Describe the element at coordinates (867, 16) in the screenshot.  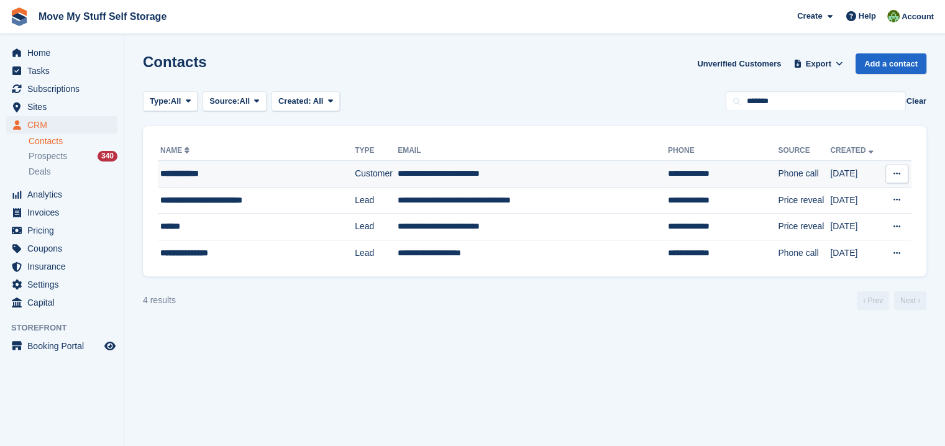
I see `span: Help` at that location.